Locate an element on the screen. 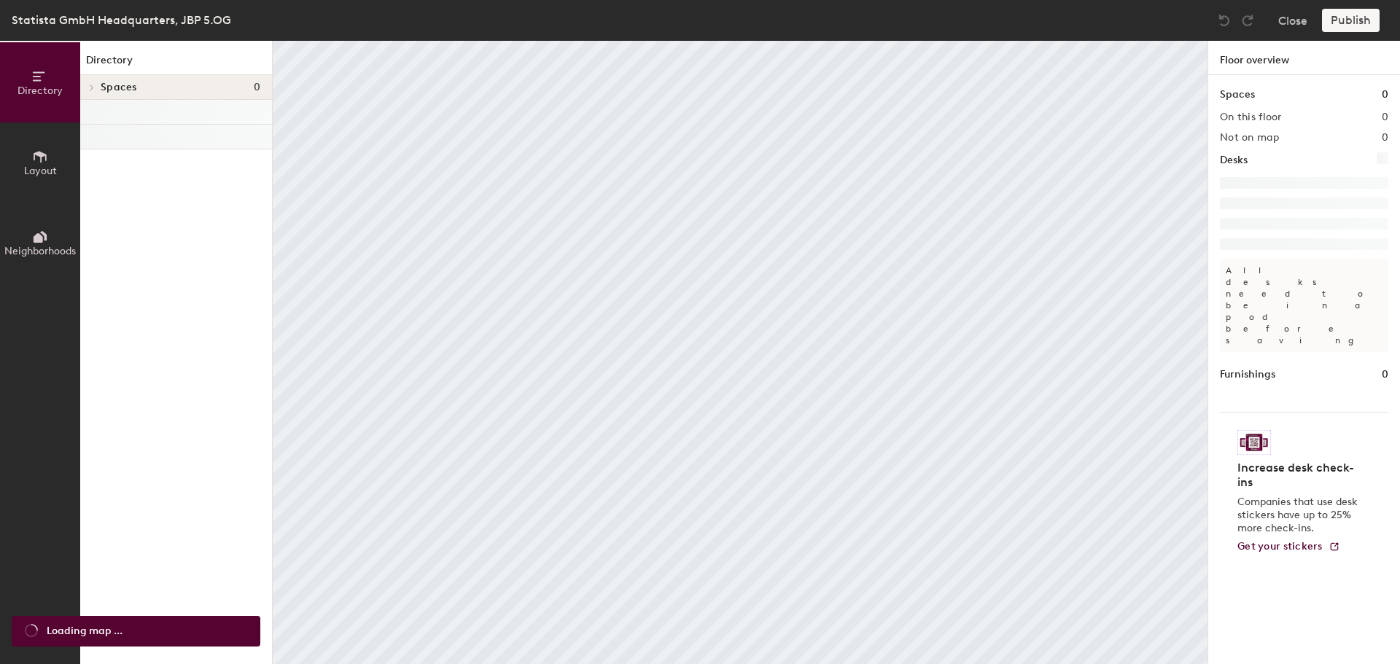 The image size is (1400, 664). h1: Directory is located at coordinates (176, 63).